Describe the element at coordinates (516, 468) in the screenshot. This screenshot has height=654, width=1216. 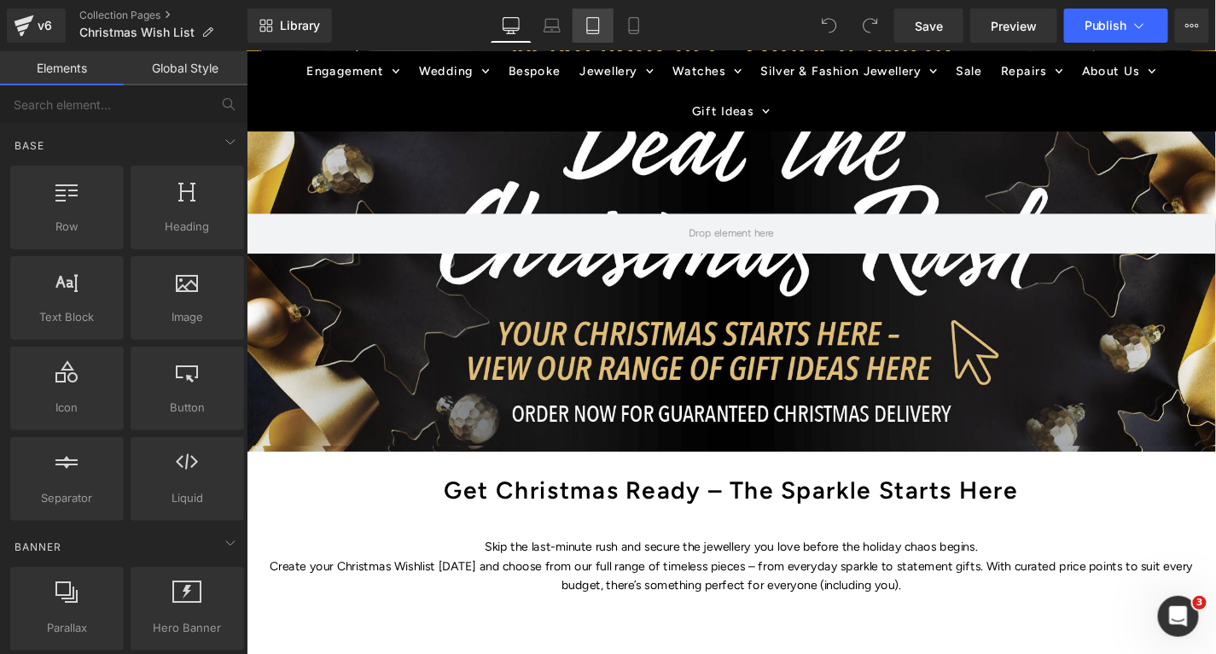
I see `h1: Get Christmas Ready – The Sparkle Starts Here` at that location.